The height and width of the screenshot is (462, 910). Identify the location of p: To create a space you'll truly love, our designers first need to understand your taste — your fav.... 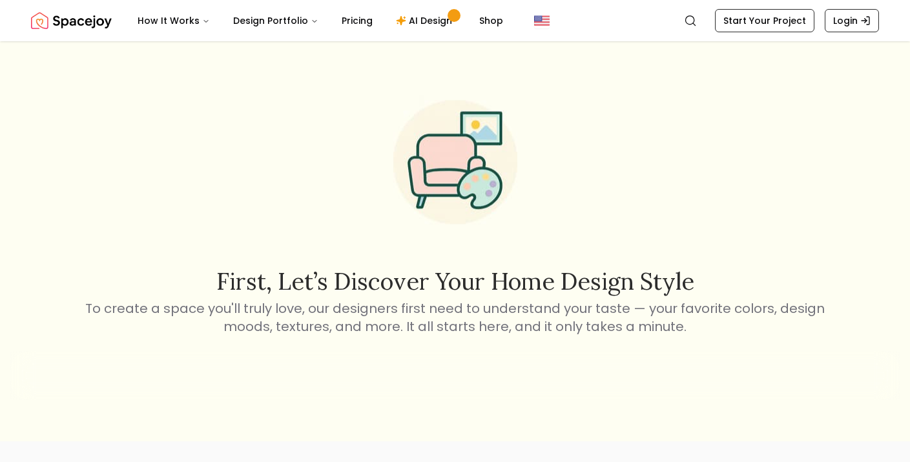
(455, 318).